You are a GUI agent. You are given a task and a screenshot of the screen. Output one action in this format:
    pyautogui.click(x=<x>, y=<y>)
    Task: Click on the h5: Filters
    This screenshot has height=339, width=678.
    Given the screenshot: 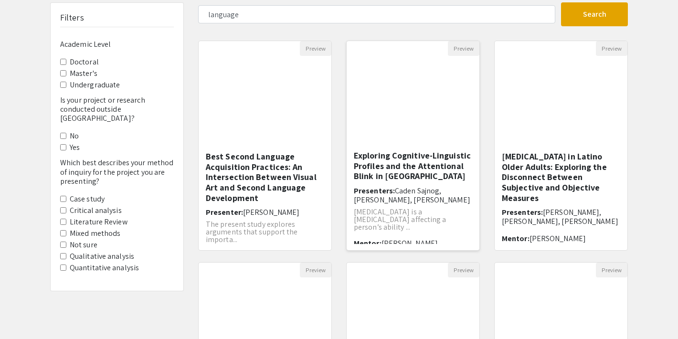 What is the action you would take?
    pyautogui.click(x=72, y=18)
    